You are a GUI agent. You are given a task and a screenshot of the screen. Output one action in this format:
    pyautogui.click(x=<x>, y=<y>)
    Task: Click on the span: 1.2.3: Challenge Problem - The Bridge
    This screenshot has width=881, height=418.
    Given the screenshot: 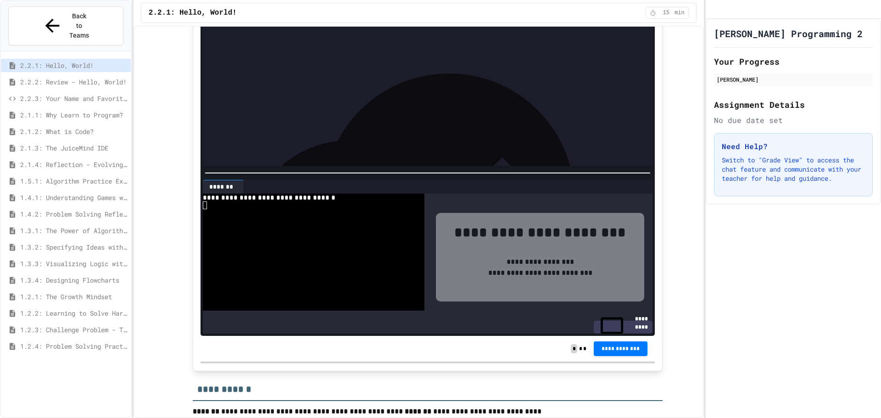 What is the action you would take?
    pyautogui.click(x=73, y=329)
    